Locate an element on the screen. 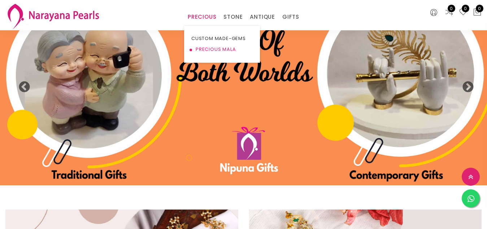 The image size is (487, 229). button: Previous is located at coordinates (22, 85).